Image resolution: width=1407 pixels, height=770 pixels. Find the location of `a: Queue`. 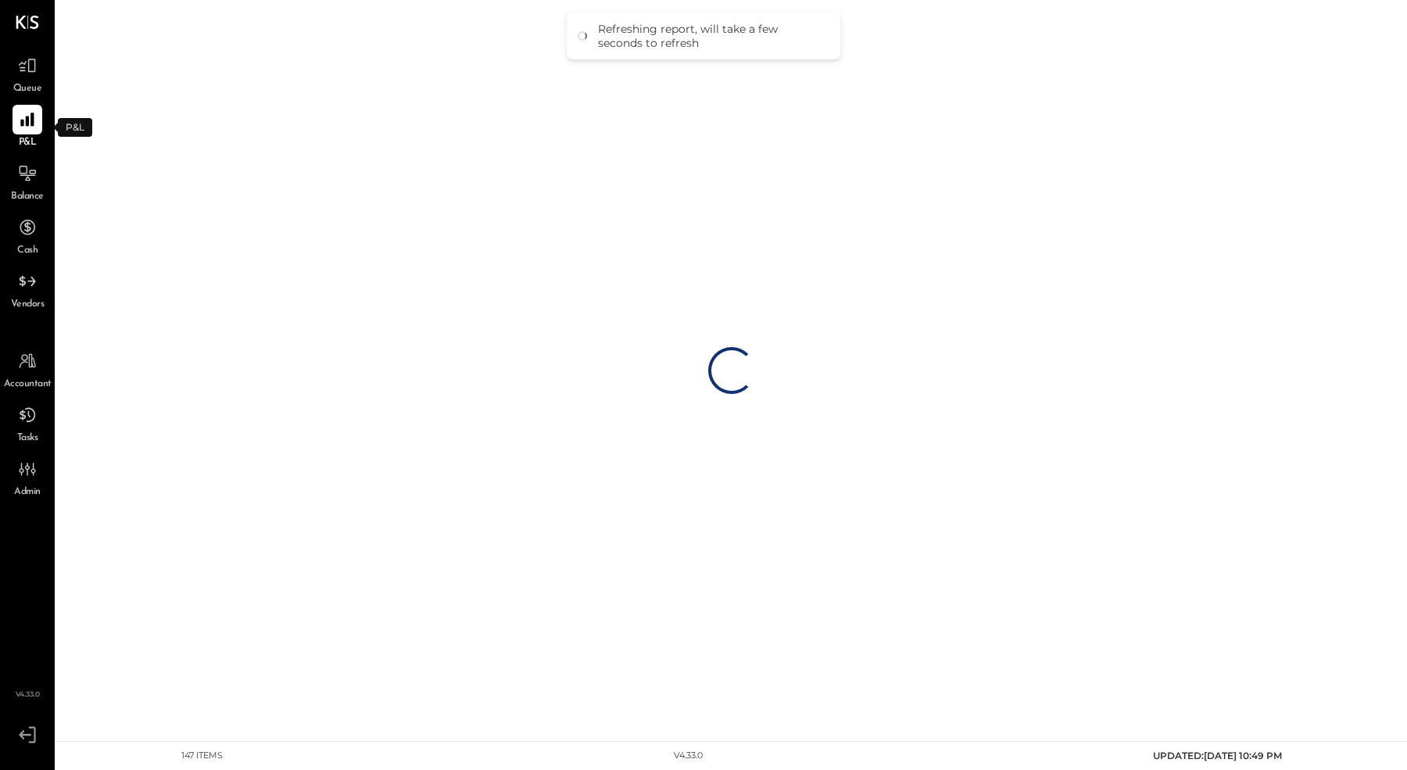

a: Queue is located at coordinates (27, 73).